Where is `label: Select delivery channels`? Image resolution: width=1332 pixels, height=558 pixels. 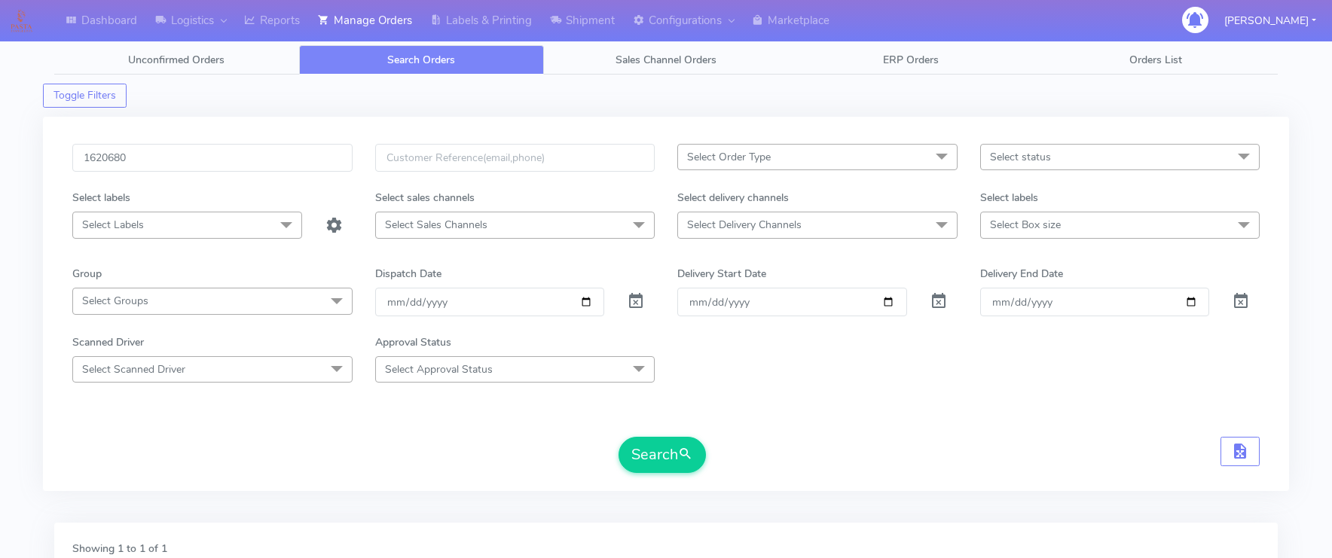 label: Select delivery channels is located at coordinates (733, 197).